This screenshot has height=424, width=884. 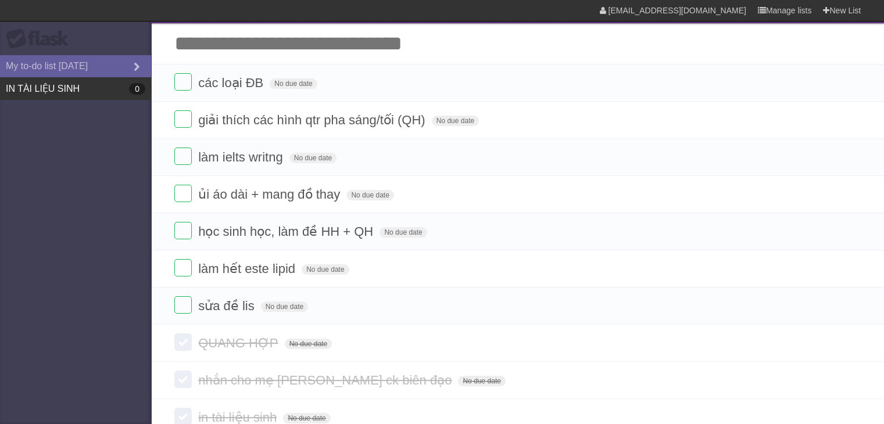 What do you see at coordinates (41, 39) in the screenshot?
I see `div: Flask` at bounding box center [41, 39].